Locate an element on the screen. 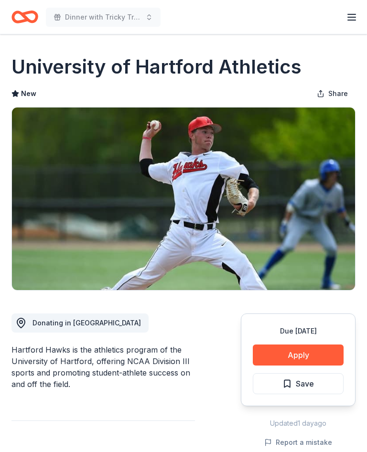  span: New is located at coordinates (29, 94).